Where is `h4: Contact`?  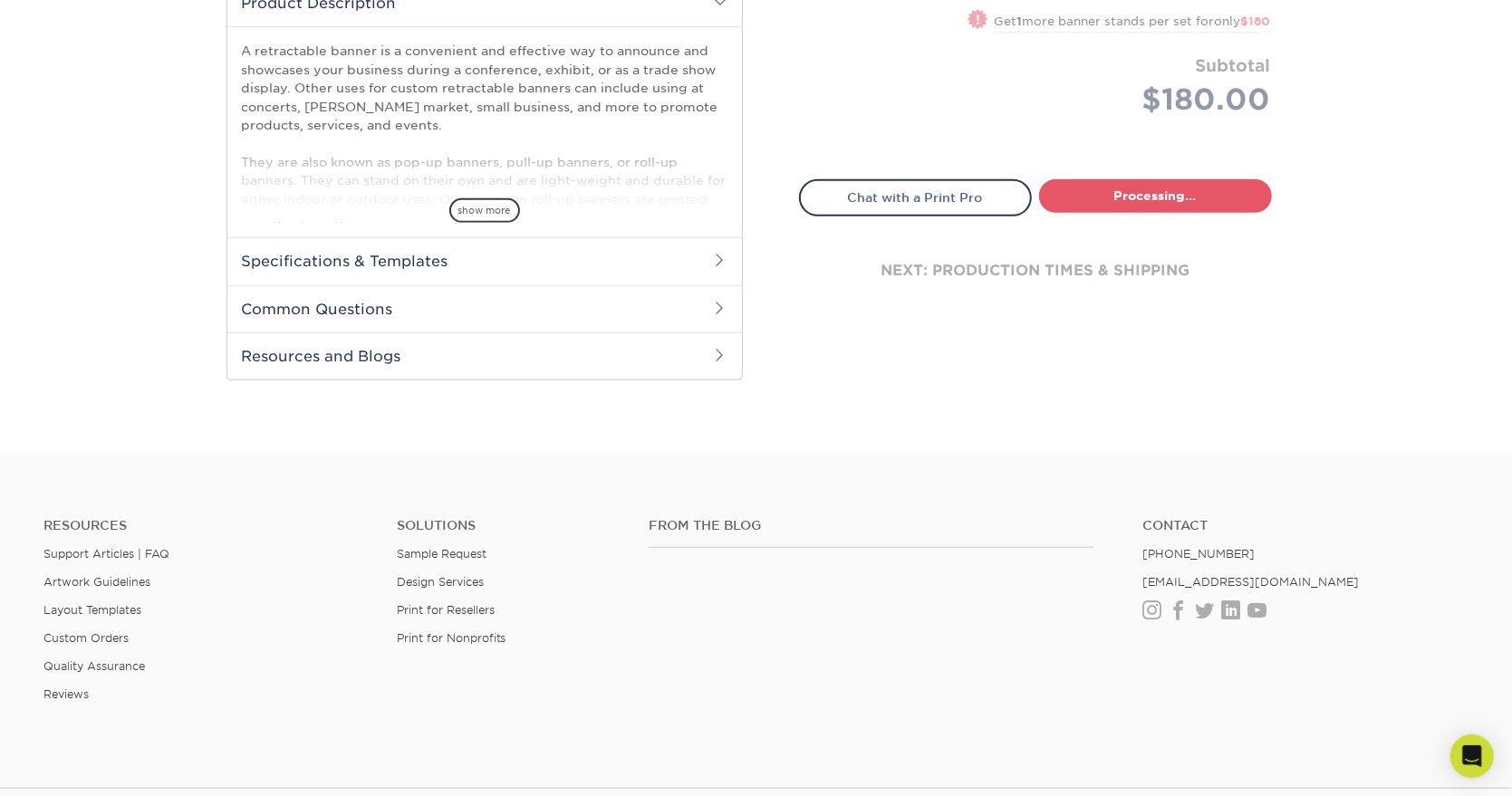 h4: Contact is located at coordinates (1306, 525).